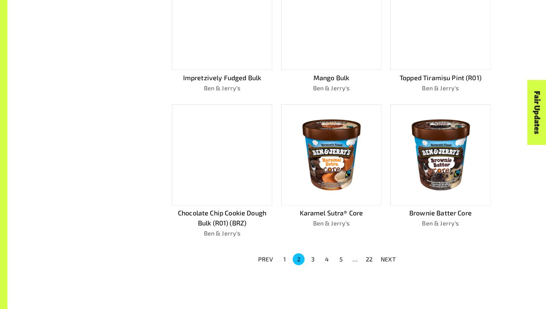 The width and height of the screenshot is (546, 309). Describe the element at coordinates (222, 218) in the screenshot. I see `p: Chocolate Chip Cookie Dough Bulk (R01) (BRZ)` at that location.